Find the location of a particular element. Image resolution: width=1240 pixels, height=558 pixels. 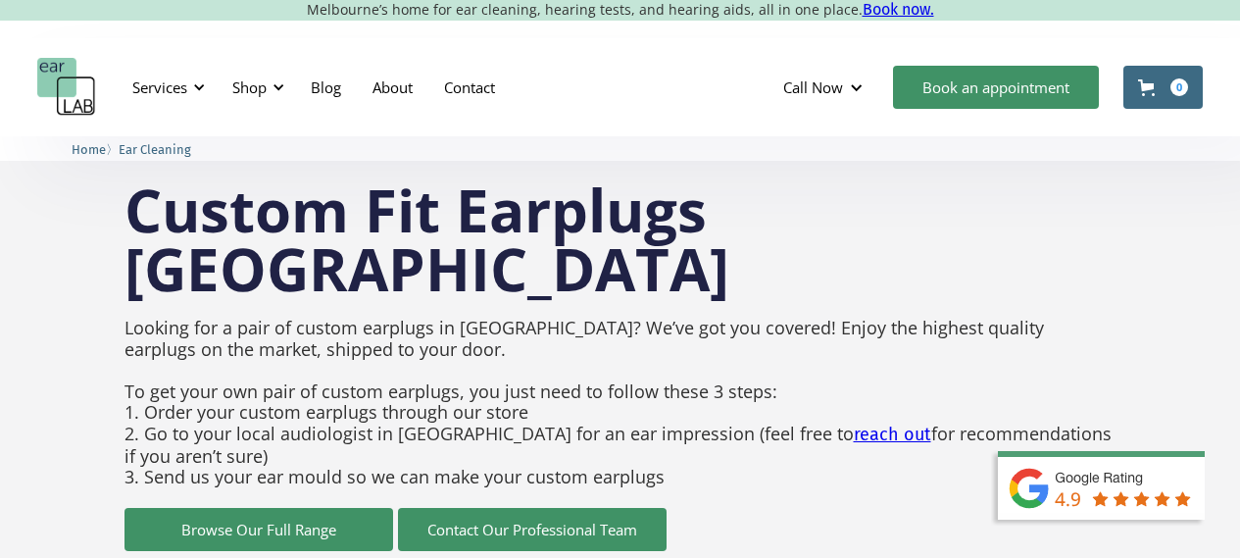

a: Ear Cleaning is located at coordinates (155, 148).